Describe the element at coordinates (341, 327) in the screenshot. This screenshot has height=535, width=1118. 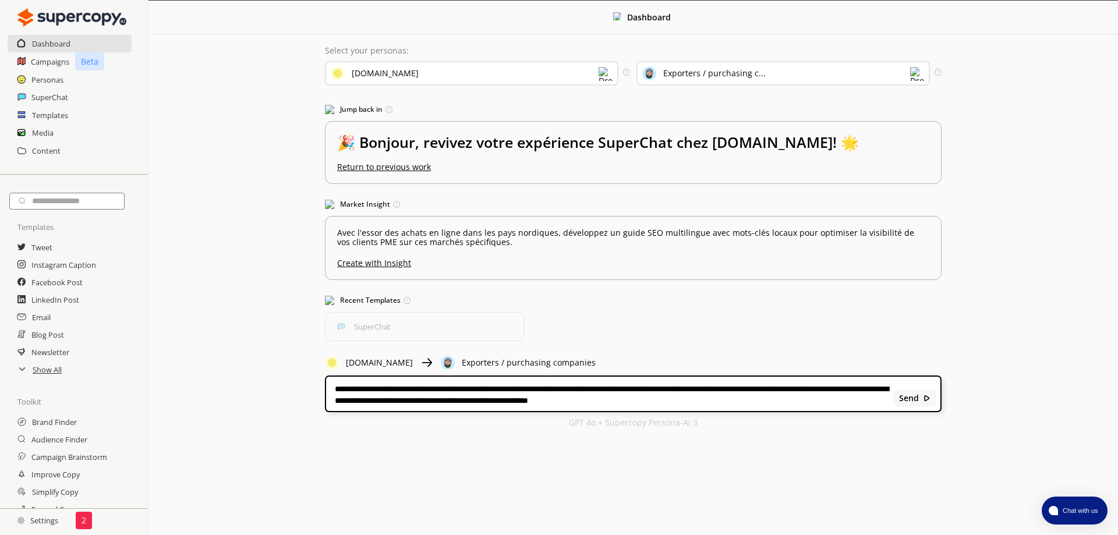
I see `img: SuperChat` at that location.